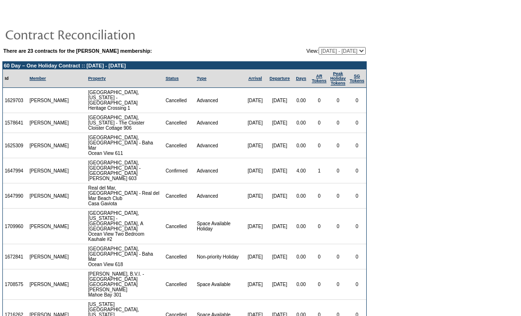 The width and height of the screenshot is (521, 316). Describe the element at coordinates (97, 79) in the screenshot. I see `a: Property` at that location.